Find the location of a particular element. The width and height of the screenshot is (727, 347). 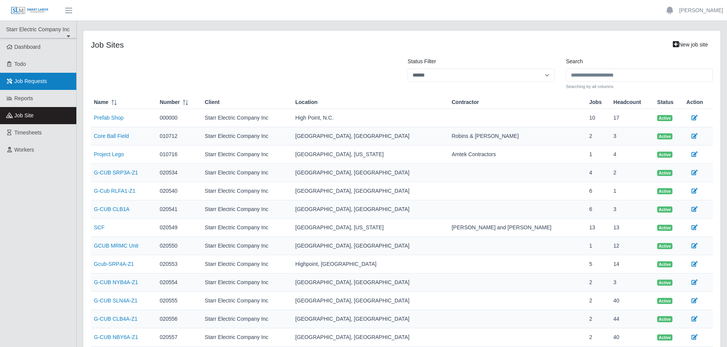

td: 020557 is located at coordinates (179, 338).